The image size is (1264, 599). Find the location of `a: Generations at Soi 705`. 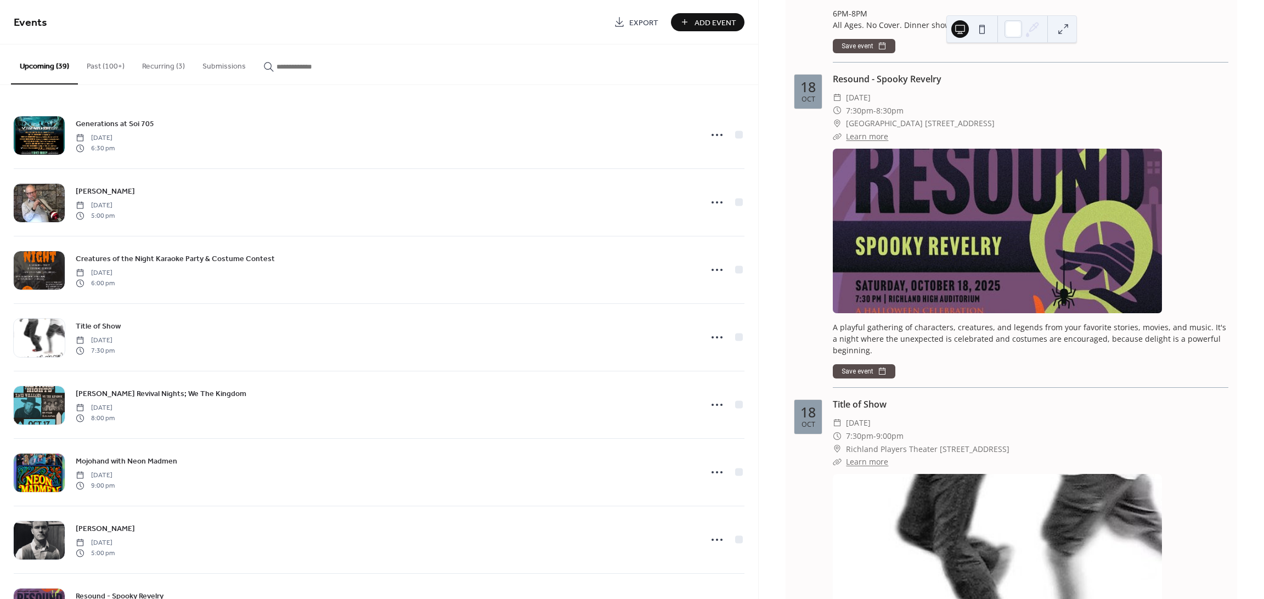

a: Generations at Soi 705 is located at coordinates (115, 123).